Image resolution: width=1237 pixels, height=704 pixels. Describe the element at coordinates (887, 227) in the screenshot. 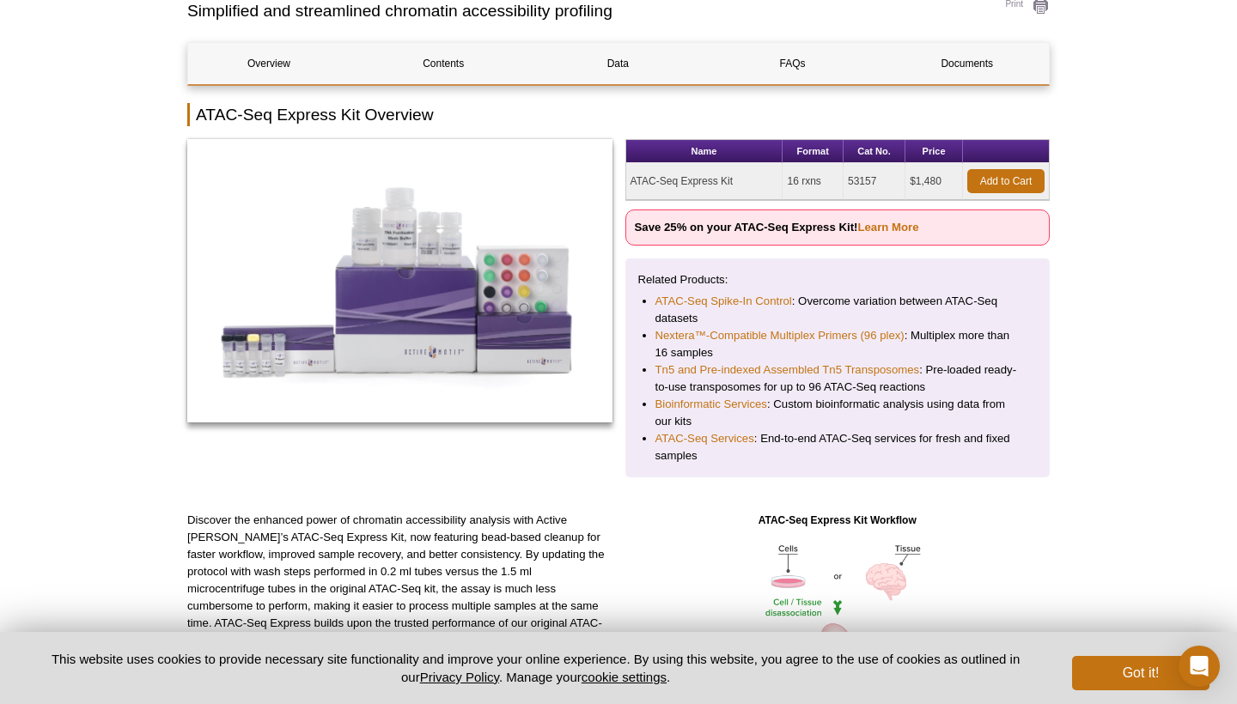

I see `a: Learn More` at that location.